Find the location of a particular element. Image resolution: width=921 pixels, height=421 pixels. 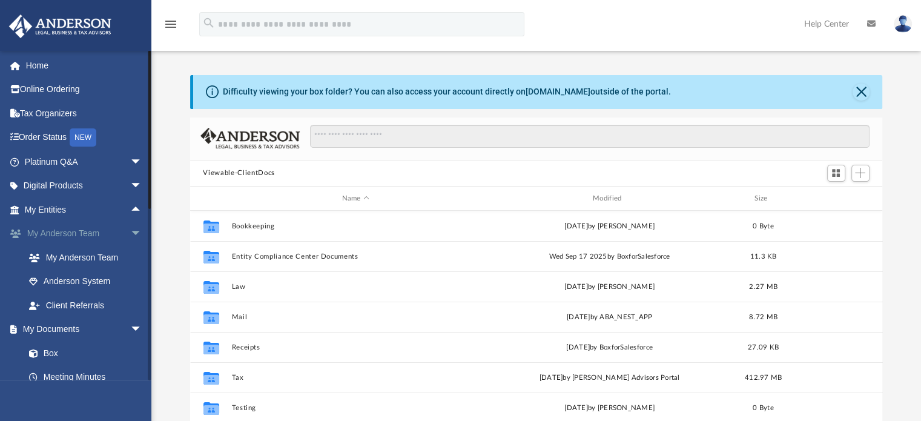

a: Digital Productsarrow_drop_down is located at coordinates (84, 186).